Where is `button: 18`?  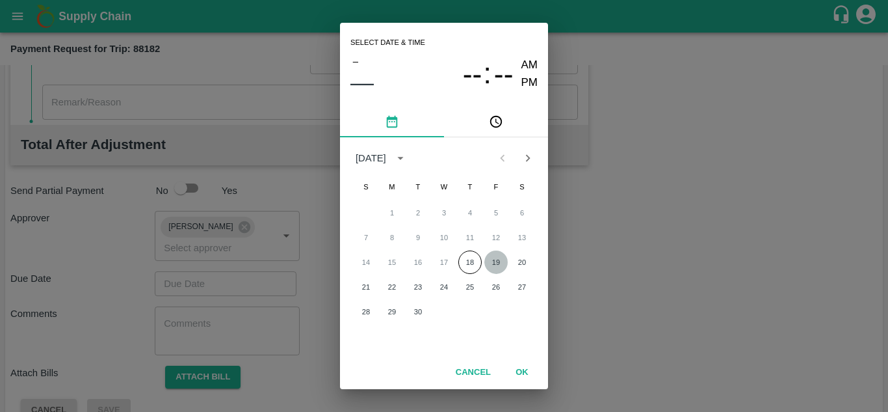 button: 18 is located at coordinates (470, 262).